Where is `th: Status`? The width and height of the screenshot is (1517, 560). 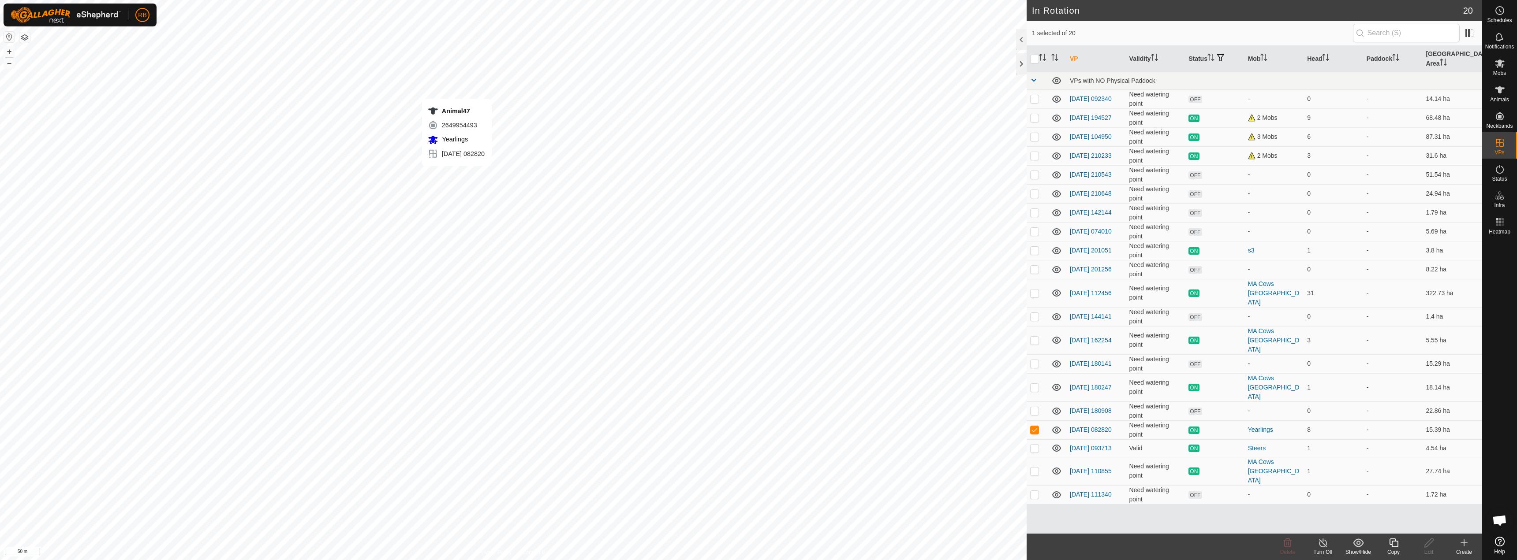
th: Status is located at coordinates (1214, 59).